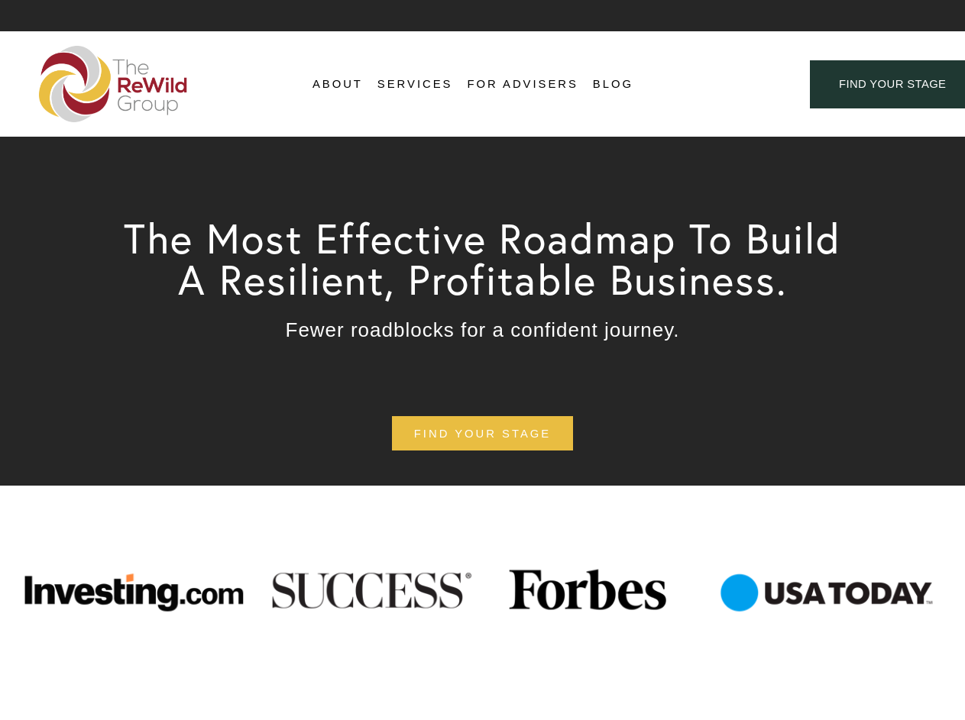 Image resolution: width=965 pixels, height=720 pixels. Describe the element at coordinates (522, 85) in the screenshot. I see `a: For Advisers` at that location.